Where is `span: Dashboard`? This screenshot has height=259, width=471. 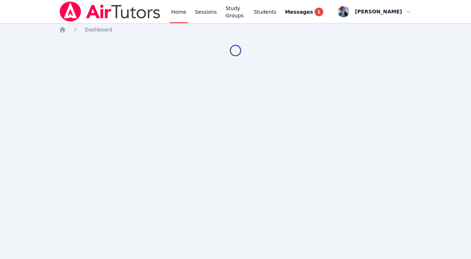 span: Dashboard is located at coordinates (99, 30).